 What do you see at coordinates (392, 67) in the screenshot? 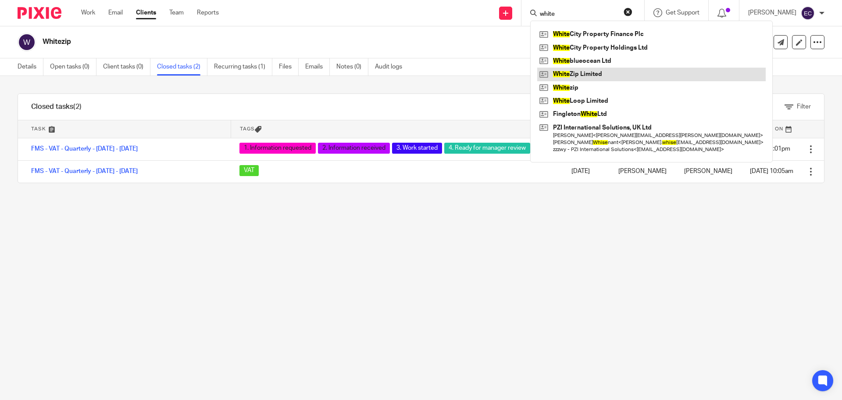
I see `a: Audit logs` at bounding box center [392, 67].